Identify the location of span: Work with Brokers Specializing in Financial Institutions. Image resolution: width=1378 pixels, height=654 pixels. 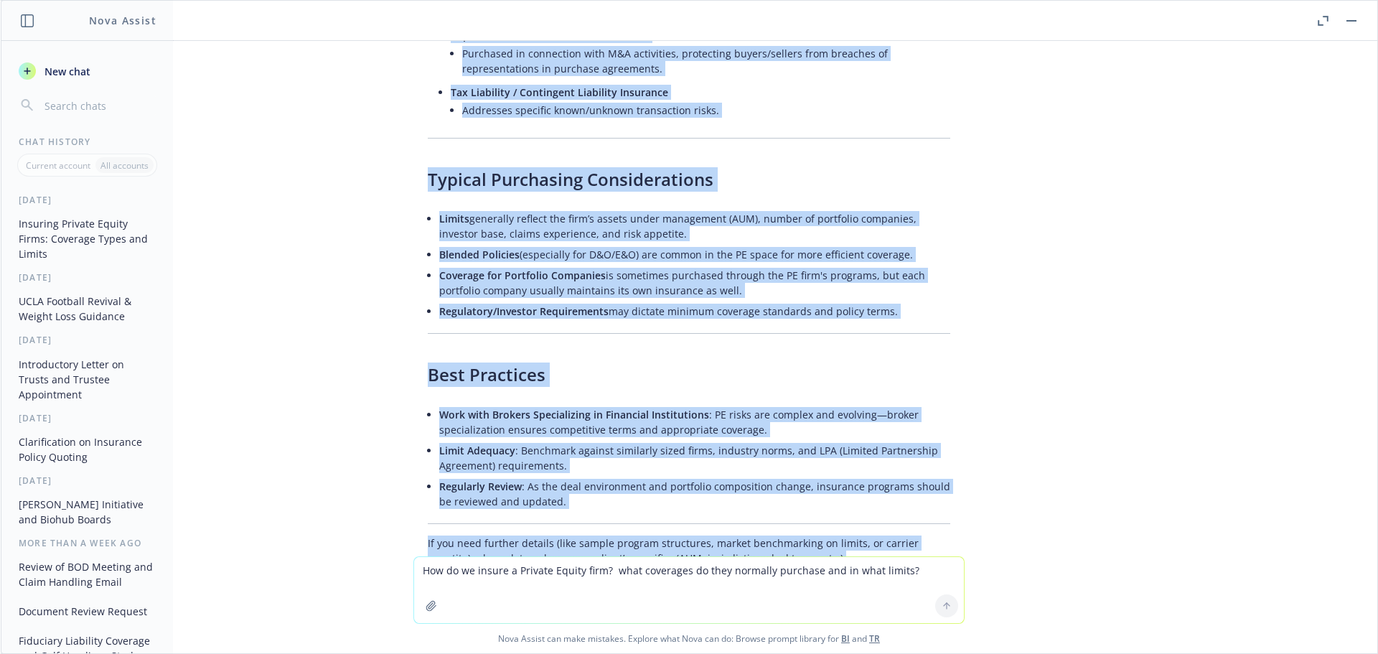
(574, 414).